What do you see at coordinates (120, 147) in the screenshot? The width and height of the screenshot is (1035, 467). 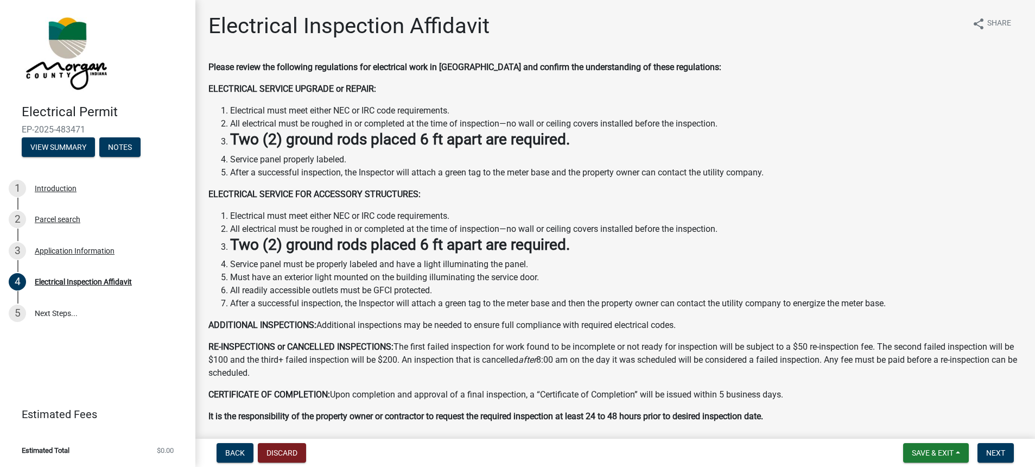 I see `button: Notes` at bounding box center [120, 147].